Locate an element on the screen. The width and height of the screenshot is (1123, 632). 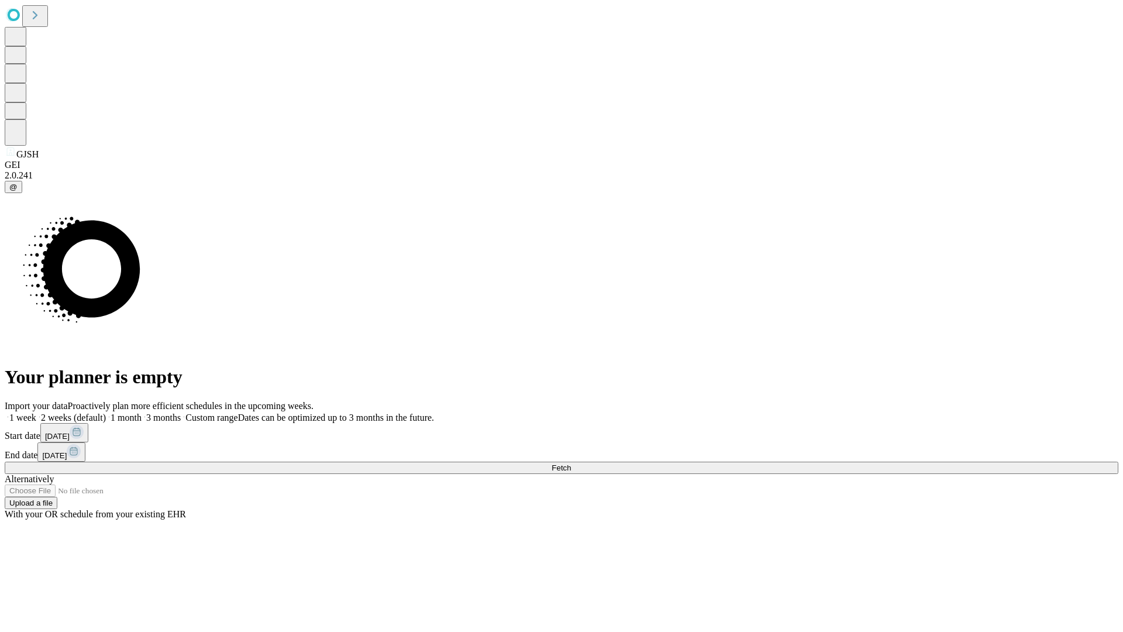
button: Fetch is located at coordinates (562, 467).